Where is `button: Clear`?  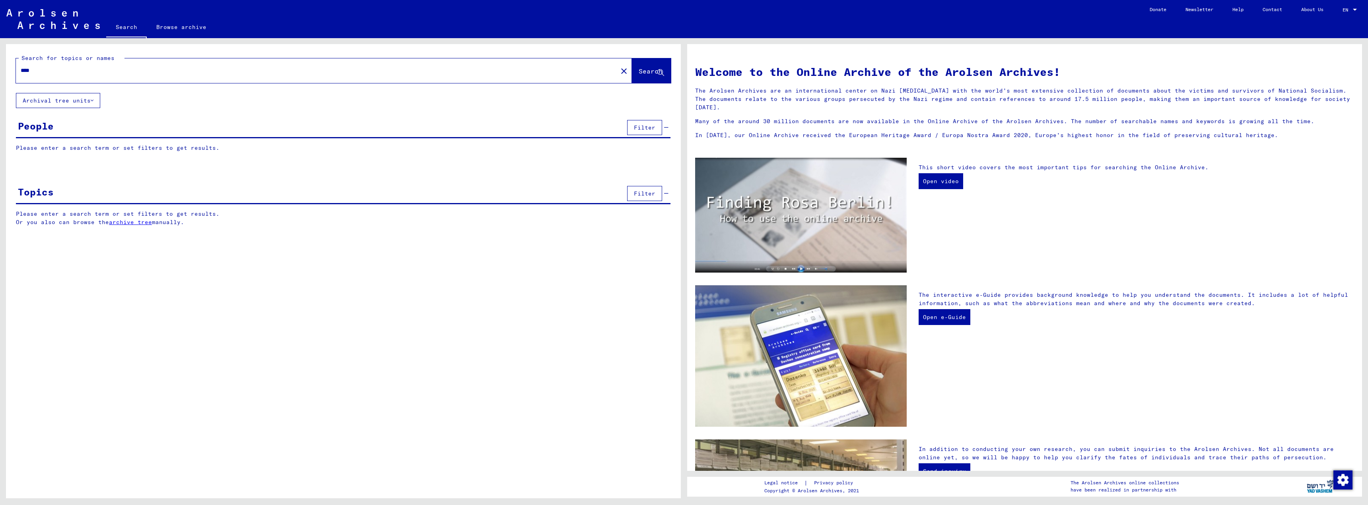 button: Clear is located at coordinates (624, 71).